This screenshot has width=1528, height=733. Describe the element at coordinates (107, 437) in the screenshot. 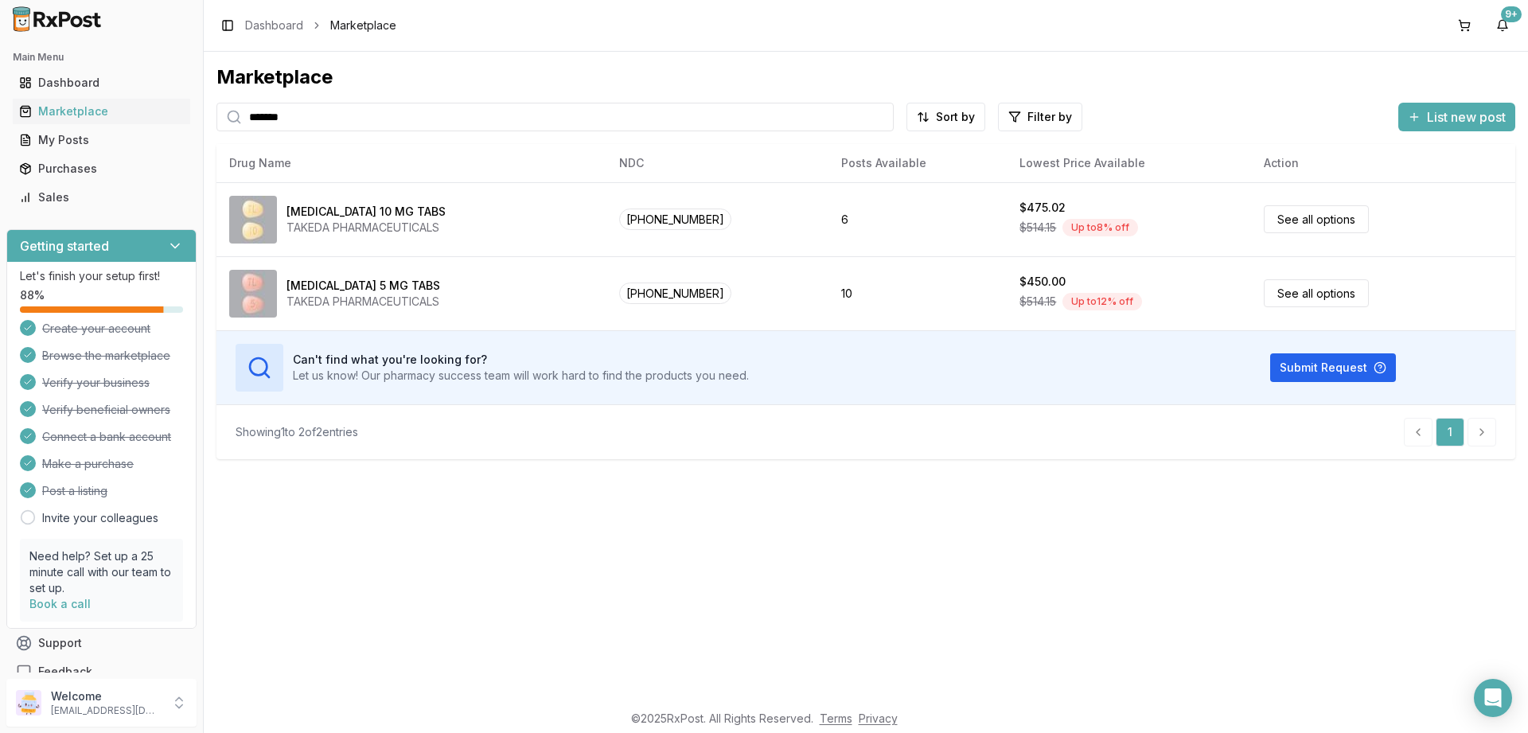

I see `span: Connect a bank account` at that location.